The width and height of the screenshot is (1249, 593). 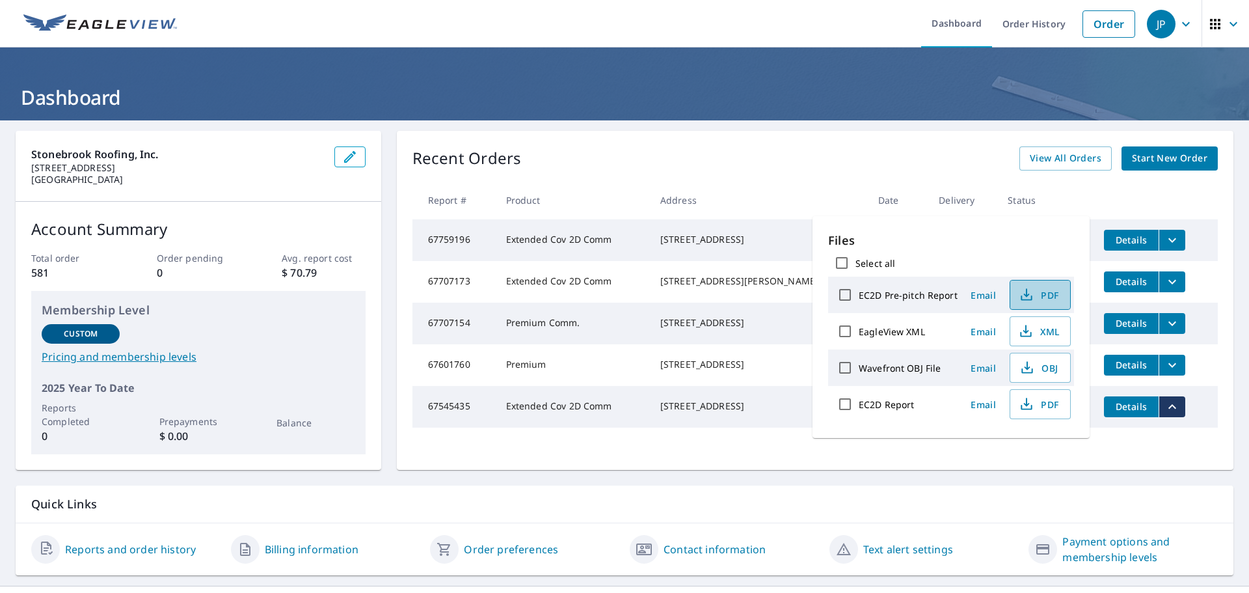 What do you see at coordinates (316, 422) in the screenshot?
I see `p: Balance` at bounding box center [316, 422].